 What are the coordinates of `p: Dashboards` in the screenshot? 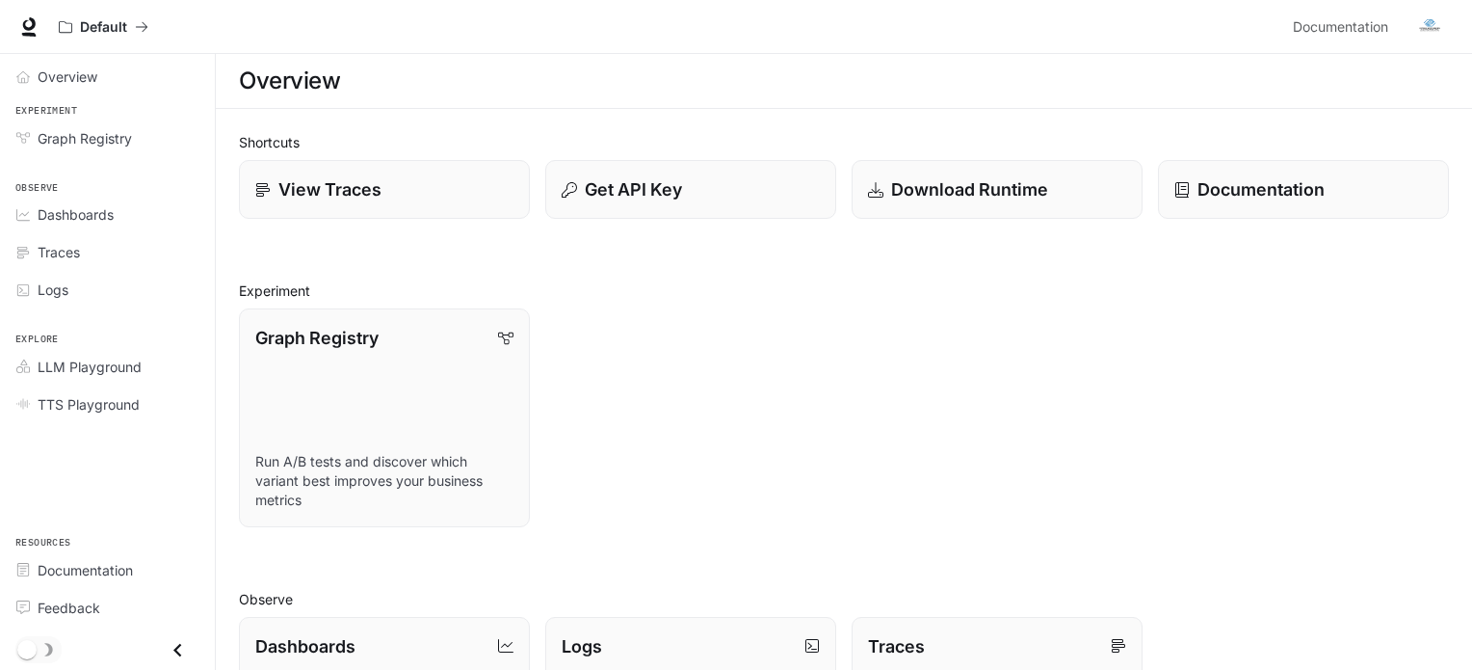 It's located at (305, 646).